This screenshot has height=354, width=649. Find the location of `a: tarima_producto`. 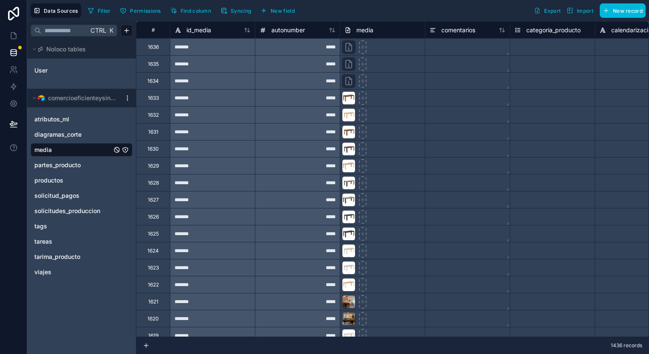

a: tarima_producto is located at coordinates (73, 257).